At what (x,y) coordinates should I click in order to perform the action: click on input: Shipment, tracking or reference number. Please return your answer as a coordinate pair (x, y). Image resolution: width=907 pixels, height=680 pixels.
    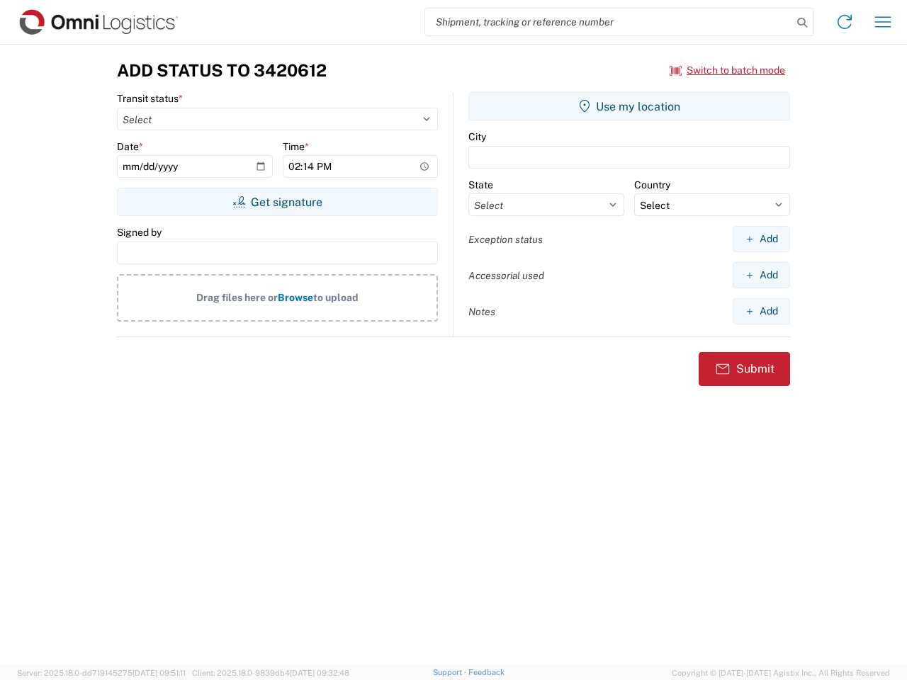
    Looking at the image, I should click on (609, 22).